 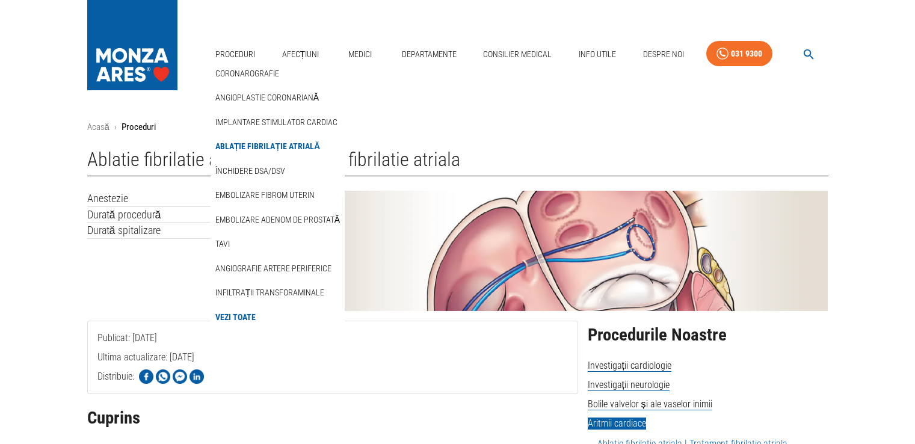 I want to click on a: Afecțiuni, so click(x=301, y=54).